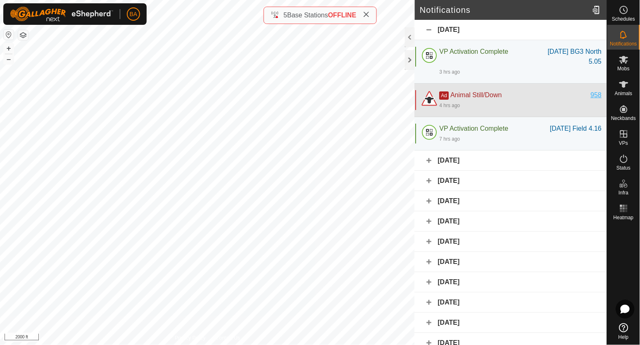 This screenshot has height=345, width=640. I want to click on span: Neckbands, so click(624, 118).